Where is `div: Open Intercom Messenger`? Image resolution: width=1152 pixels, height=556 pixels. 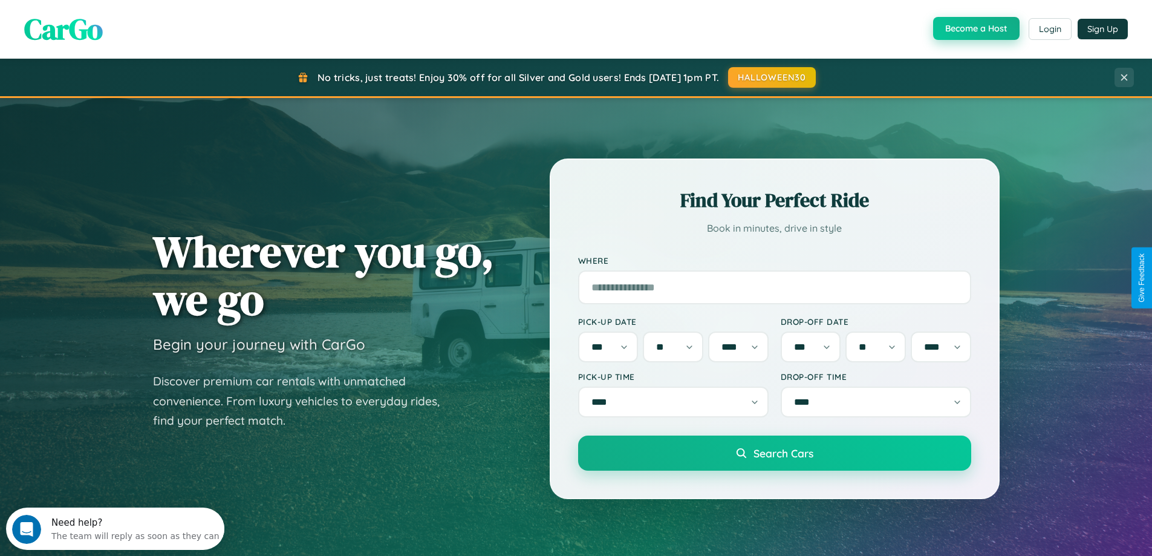 div: Open Intercom Messenger is located at coordinates (115, 21).